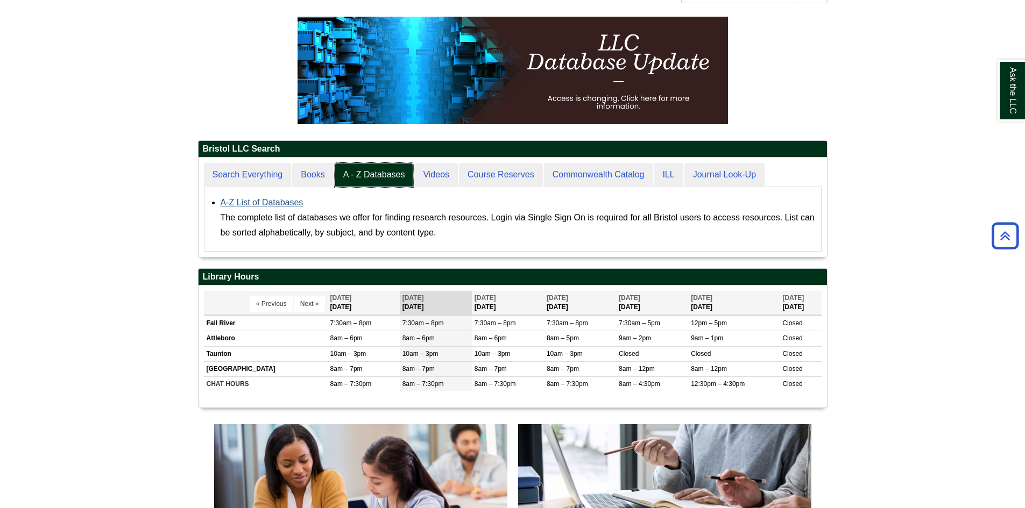  I want to click on h2: Library Hours, so click(513, 277).